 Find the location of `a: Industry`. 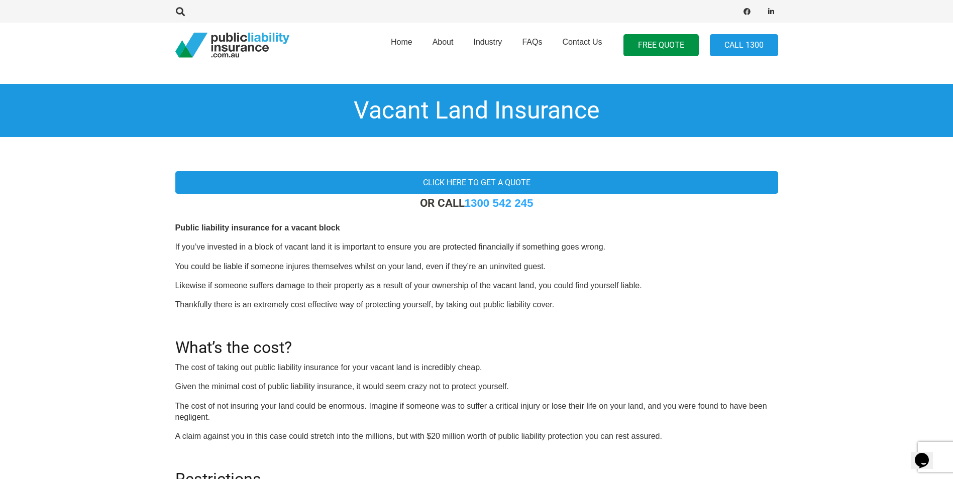

a: Industry is located at coordinates (487, 45).